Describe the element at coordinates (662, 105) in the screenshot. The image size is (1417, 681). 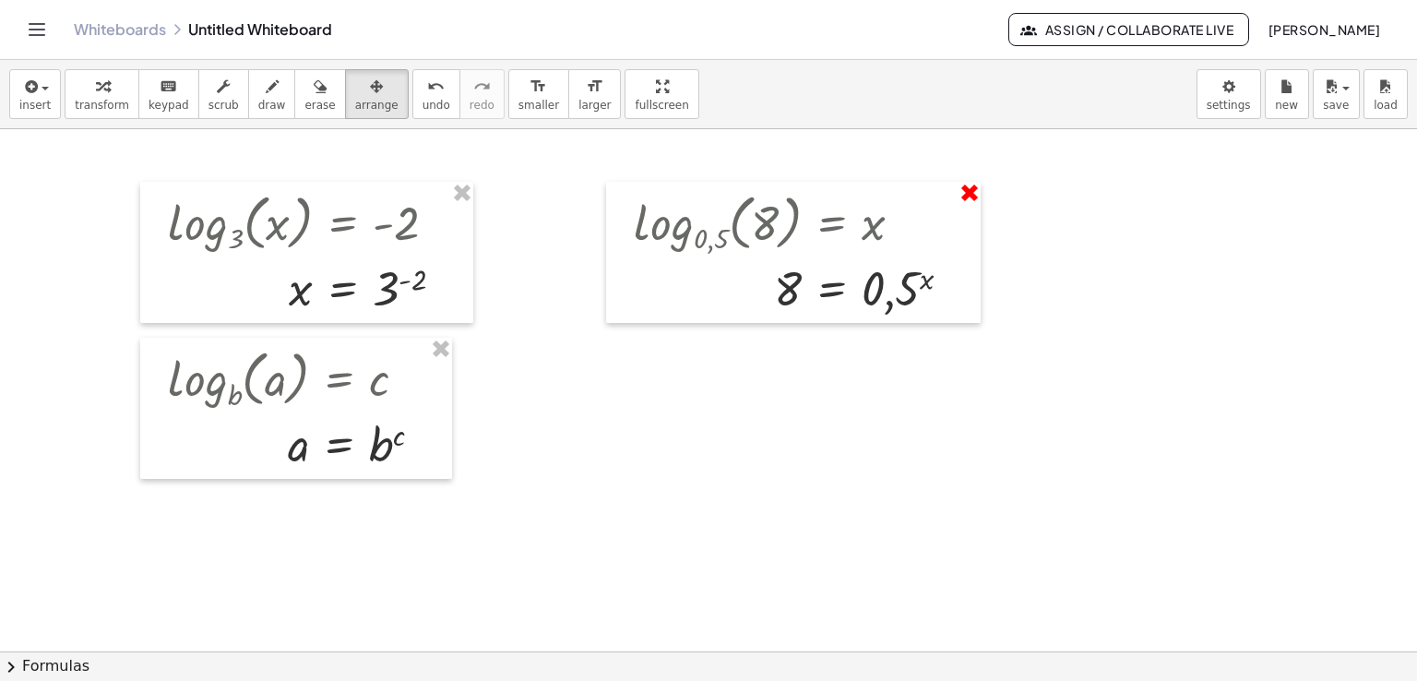
I see `span: fullscreen` at that location.